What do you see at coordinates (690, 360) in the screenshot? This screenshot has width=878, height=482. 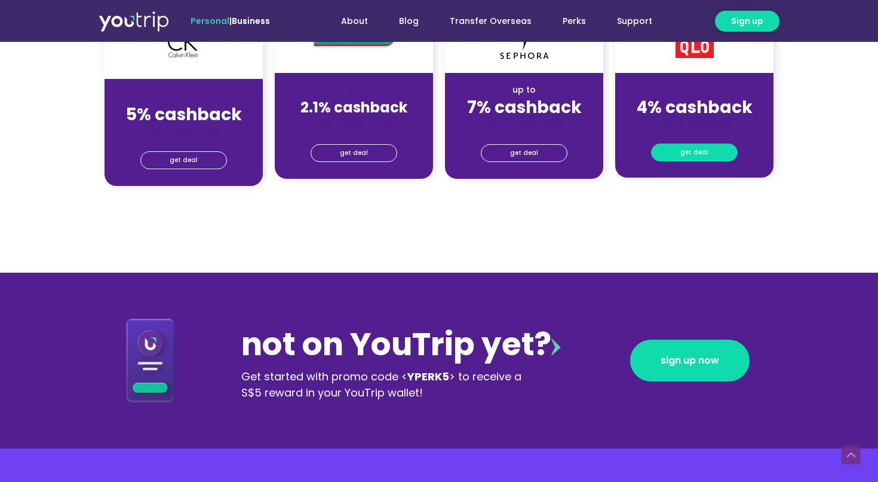 I see `span: sign up now` at bounding box center [690, 360].